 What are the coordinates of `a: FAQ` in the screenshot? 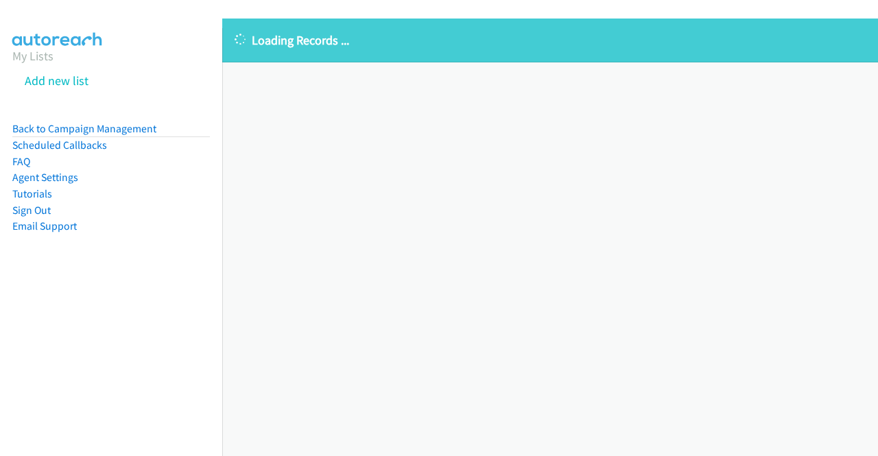 It's located at (21, 161).